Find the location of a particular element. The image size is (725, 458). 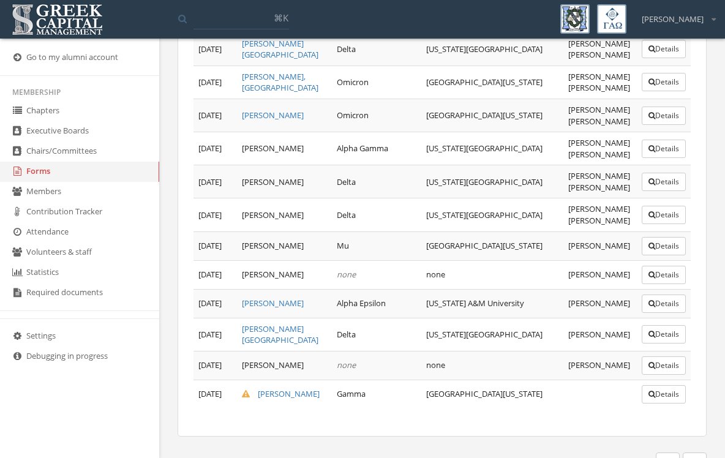

td: Alpha Epsilon is located at coordinates (377, 303).